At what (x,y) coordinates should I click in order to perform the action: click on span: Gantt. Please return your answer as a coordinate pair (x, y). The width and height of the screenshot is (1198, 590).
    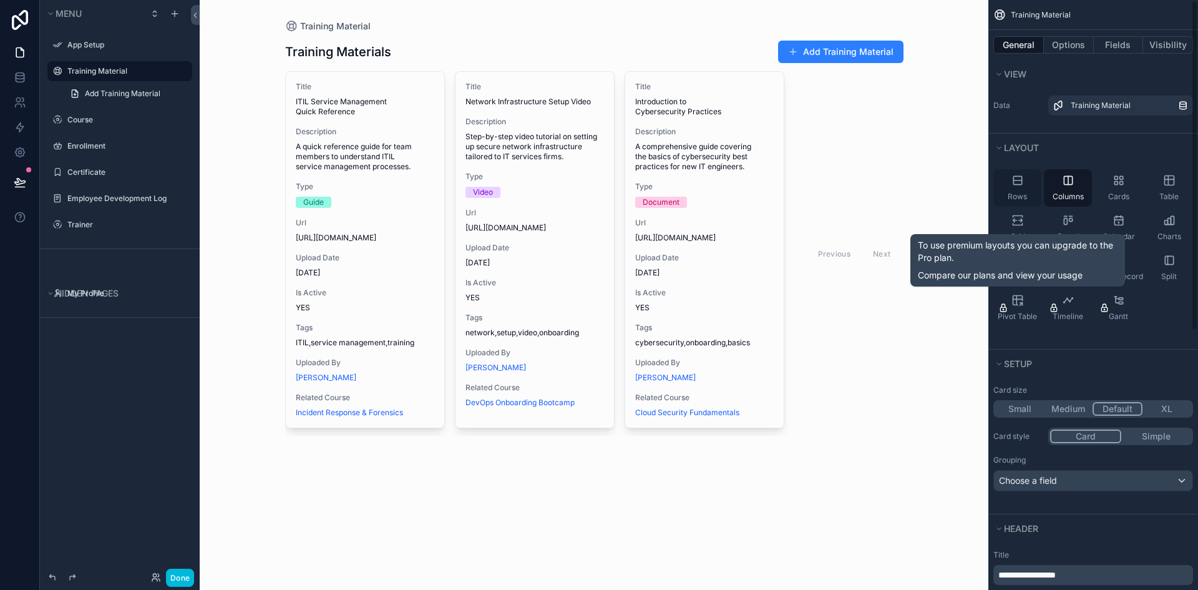
    Looking at the image, I should click on (1119, 316).